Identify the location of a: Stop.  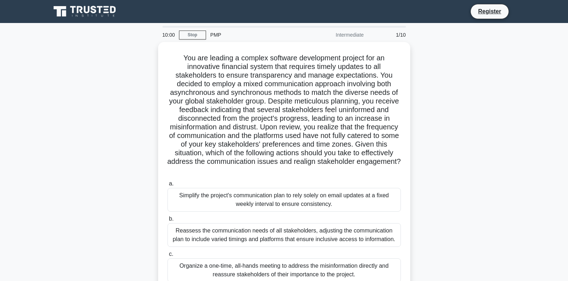
(192, 35).